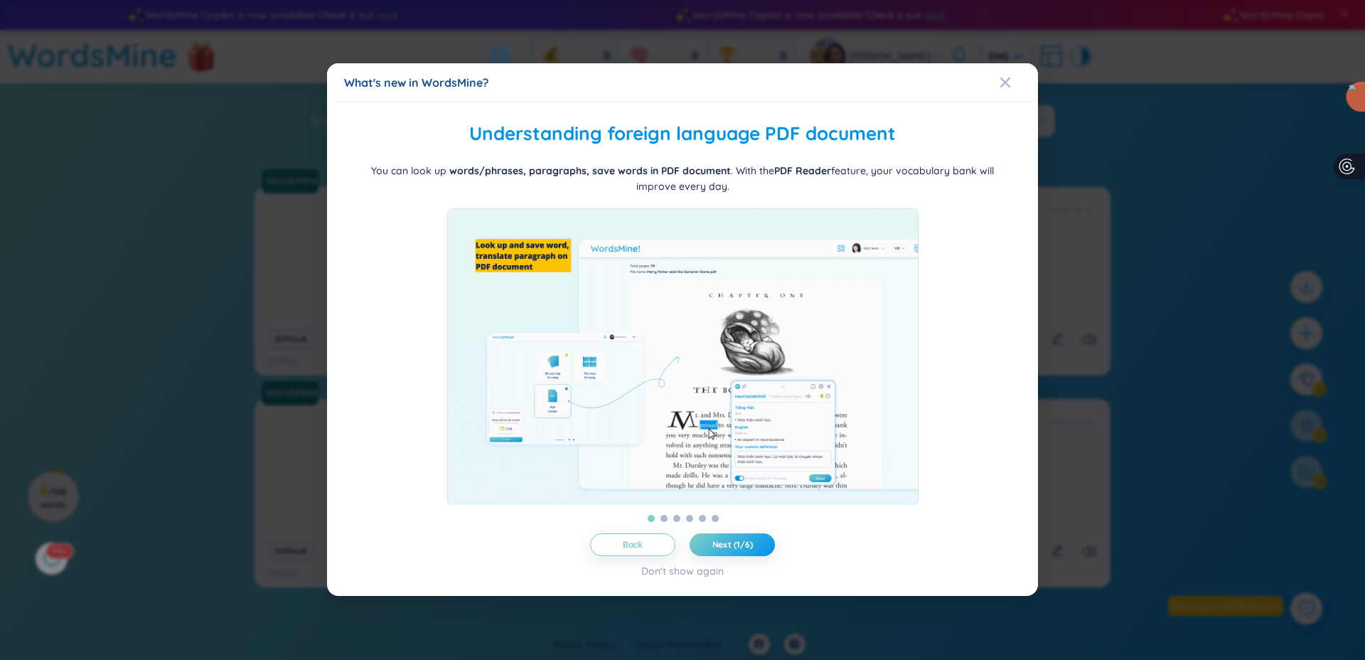 This screenshot has height=660, width=1365. Describe the element at coordinates (715, 519) in the screenshot. I see `button: 6` at that location.